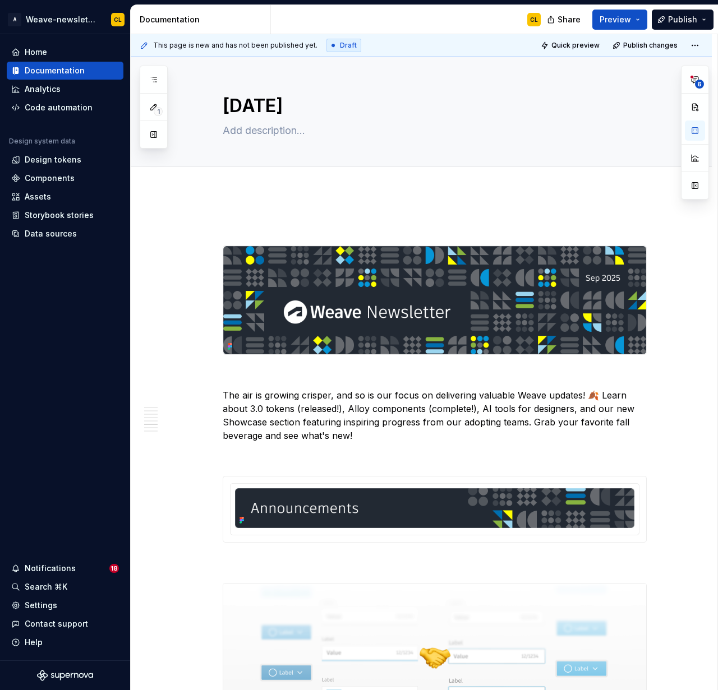 The width and height of the screenshot is (718, 690). I want to click on button: Publish, so click(682, 20).